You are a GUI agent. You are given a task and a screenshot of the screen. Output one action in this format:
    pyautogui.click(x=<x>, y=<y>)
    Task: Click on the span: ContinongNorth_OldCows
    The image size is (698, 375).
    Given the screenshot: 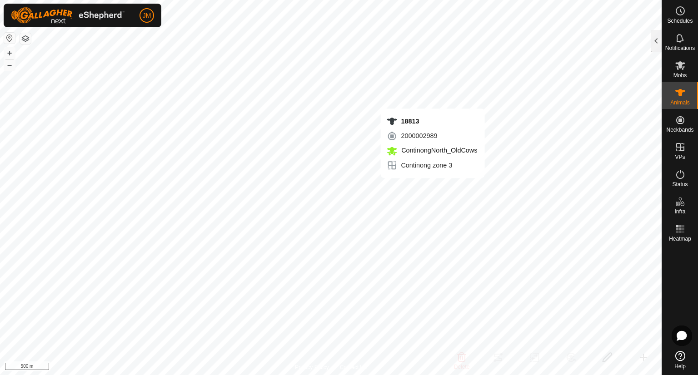 What is the action you would take?
    pyautogui.click(x=438, y=150)
    